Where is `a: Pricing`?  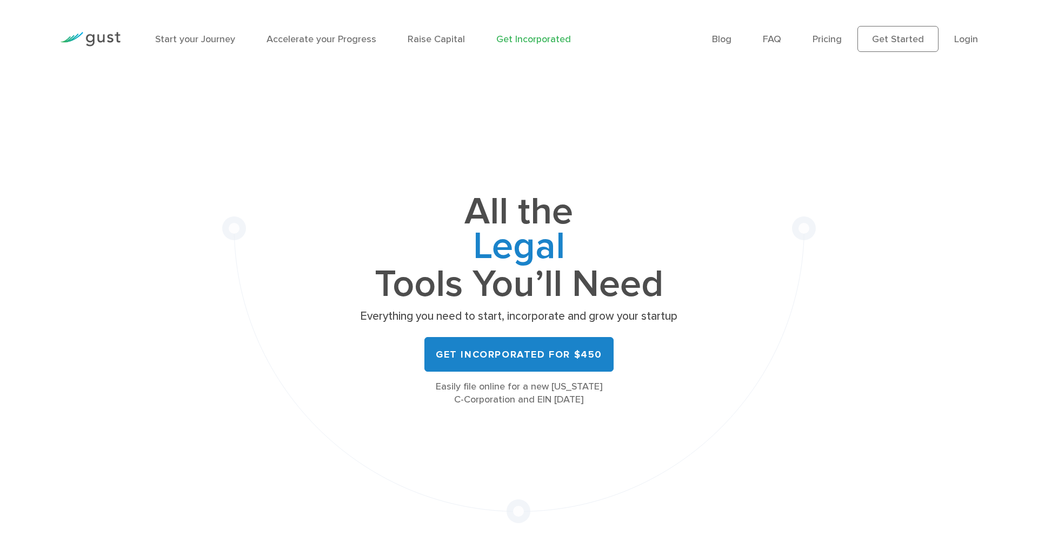 a: Pricing is located at coordinates (827, 39).